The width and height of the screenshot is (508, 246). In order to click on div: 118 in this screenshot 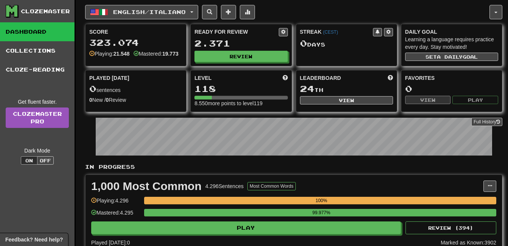, I will do `click(241, 89)`.